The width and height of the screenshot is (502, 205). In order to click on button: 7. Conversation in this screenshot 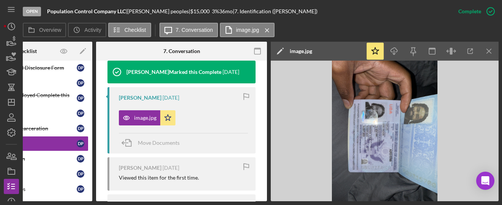, I will do `click(189, 30)`.